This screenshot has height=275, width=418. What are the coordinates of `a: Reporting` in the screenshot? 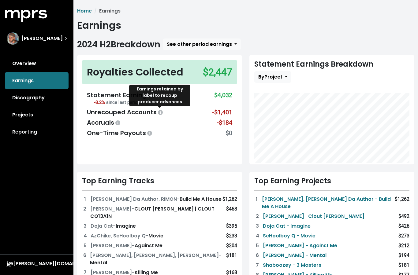 It's located at (37, 132).